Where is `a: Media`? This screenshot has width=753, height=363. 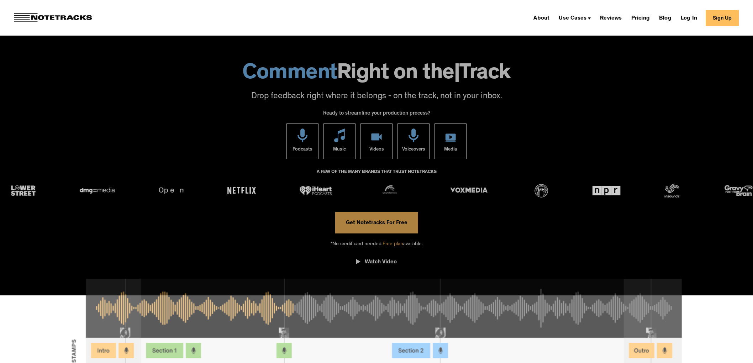
a: Media is located at coordinates (451, 141).